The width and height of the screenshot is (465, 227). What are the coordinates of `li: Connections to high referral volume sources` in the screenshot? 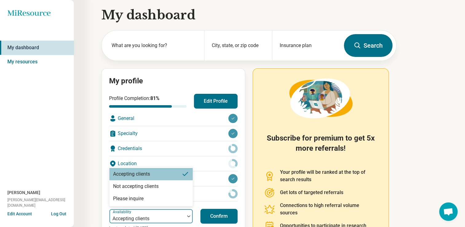 It's located at (321, 209).